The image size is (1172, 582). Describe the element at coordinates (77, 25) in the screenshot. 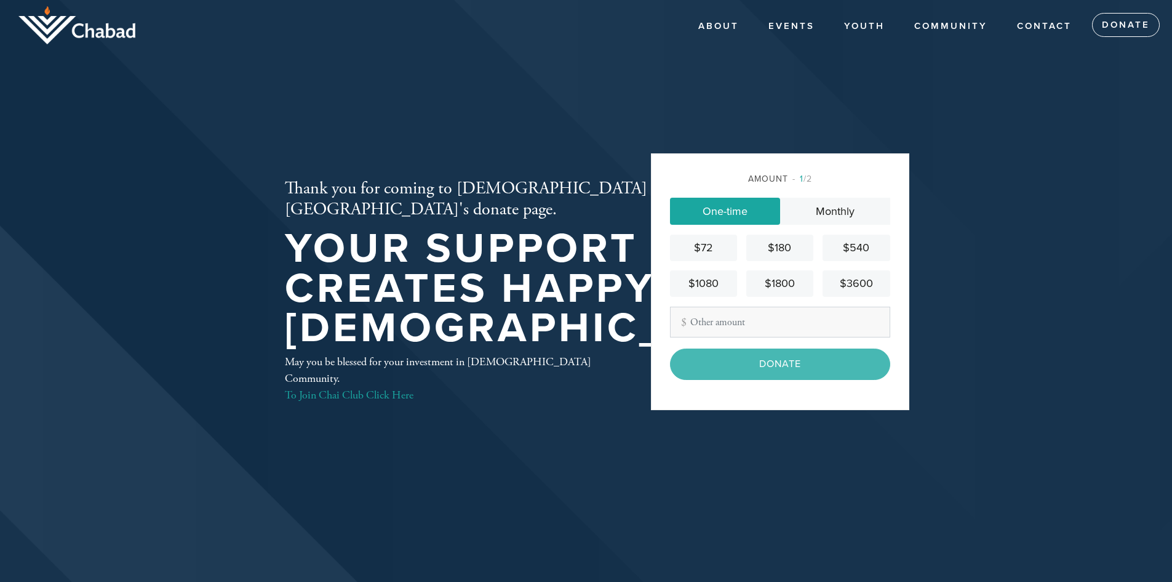

I see `img: logo_half.png` at that location.